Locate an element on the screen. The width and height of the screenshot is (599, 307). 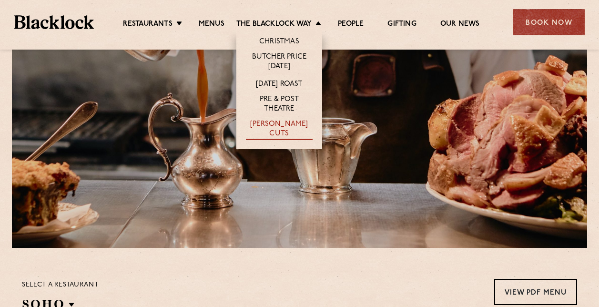
a: Menus is located at coordinates (212, 25).